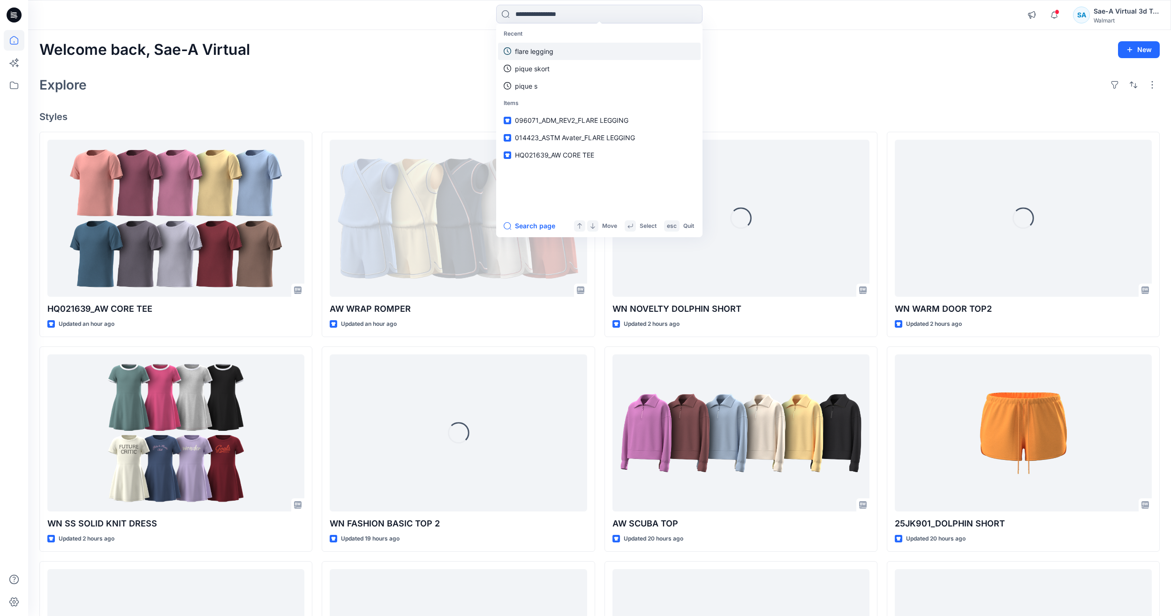  I want to click on a: AW SCUBA TOP, so click(741, 433).